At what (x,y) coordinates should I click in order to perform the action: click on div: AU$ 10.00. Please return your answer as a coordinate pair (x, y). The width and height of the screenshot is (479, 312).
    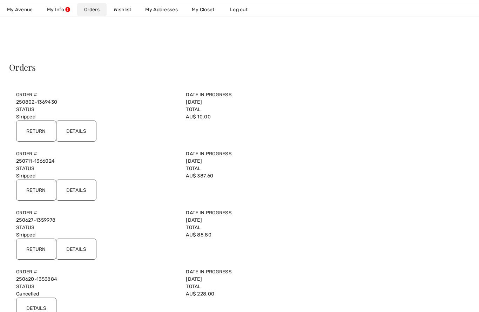
    Looking at the image, I should click on (267, 113).